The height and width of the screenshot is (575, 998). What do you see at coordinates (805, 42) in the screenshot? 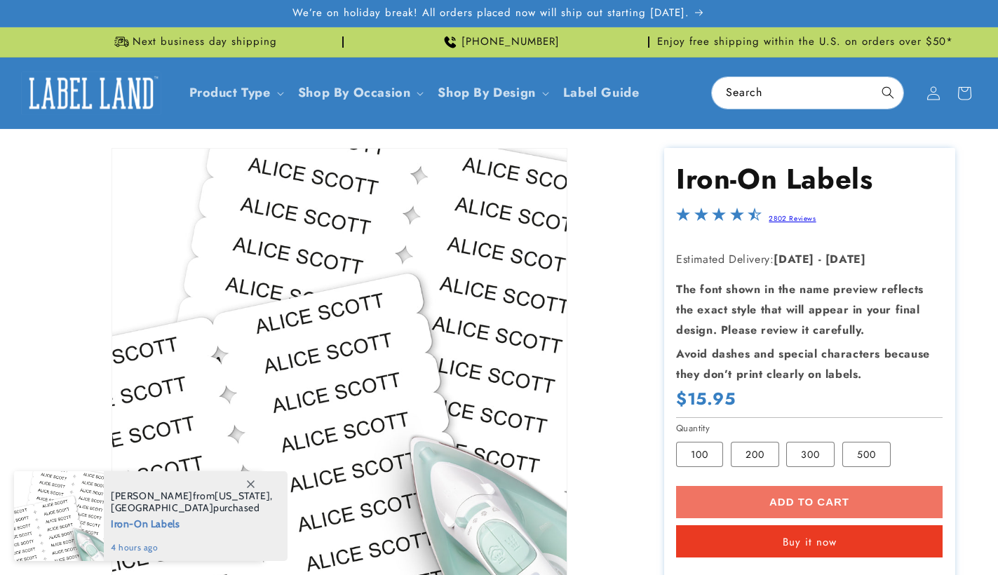
I see `span: Enjoy free shipping within the U.S. on orders over $50*` at bounding box center [805, 42].